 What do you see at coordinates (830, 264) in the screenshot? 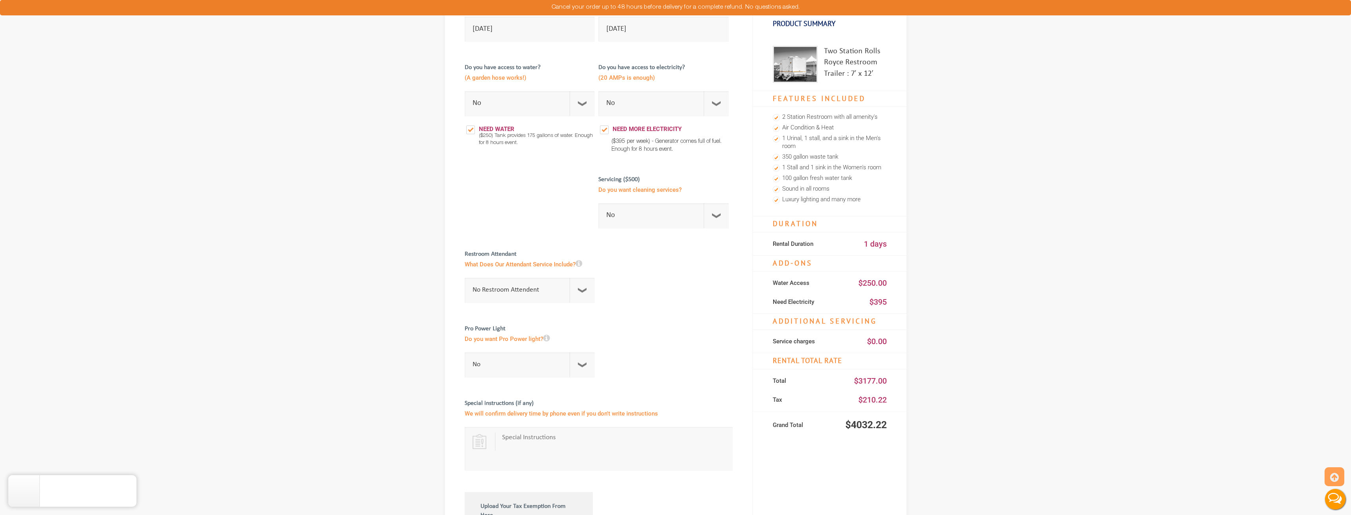
I see `h4: Add-Ons` at bounding box center [830, 264].